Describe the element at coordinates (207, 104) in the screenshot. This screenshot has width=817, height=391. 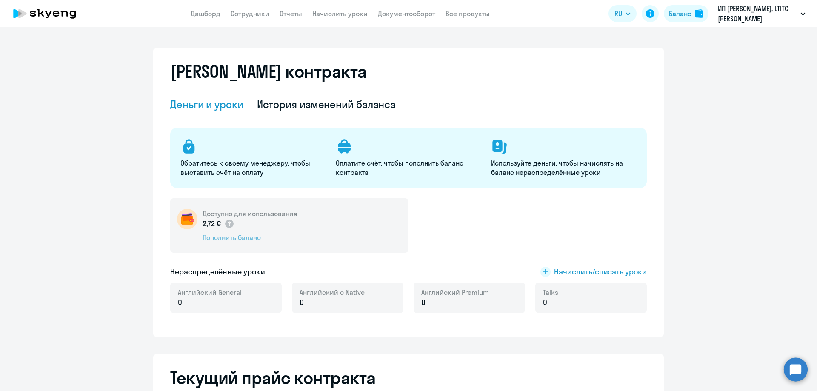
I see `div: Деньги и уроки` at that location.